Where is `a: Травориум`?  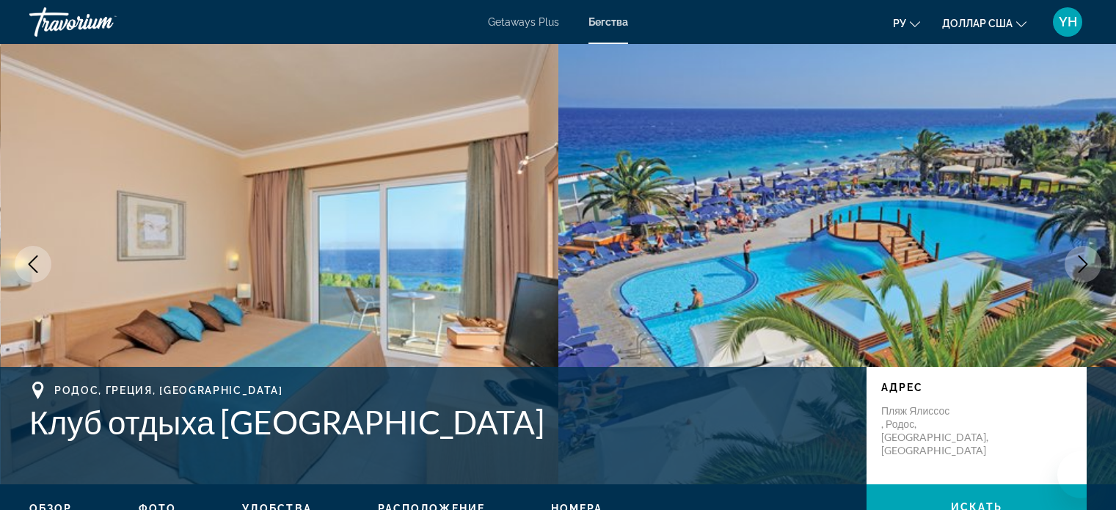
a: Травориум is located at coordinates (103, 22).